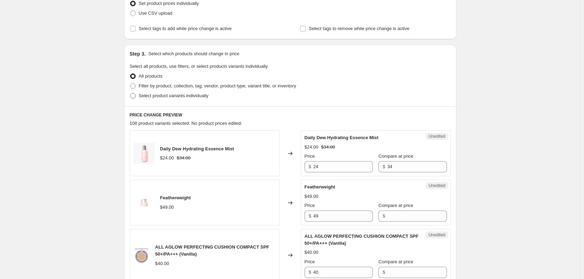 Image resolution: width=584 pixels, height=279 pixels. Describe the element at coordinates (144, 203) in the screenshot. I see `img: Clean-Front_69a3cd44-23bb-4182-b4fb-e82e91d59c1e_80x.png` at that location.